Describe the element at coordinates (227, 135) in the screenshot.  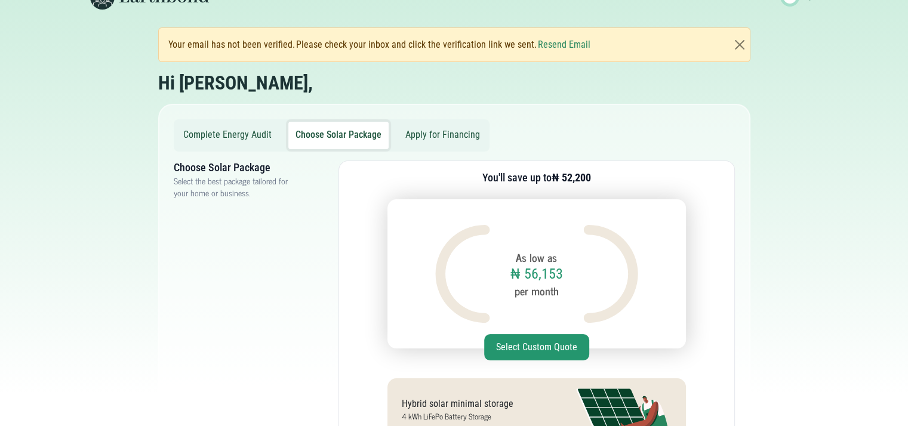
I see `button: Complete Energy Audit` at that location.